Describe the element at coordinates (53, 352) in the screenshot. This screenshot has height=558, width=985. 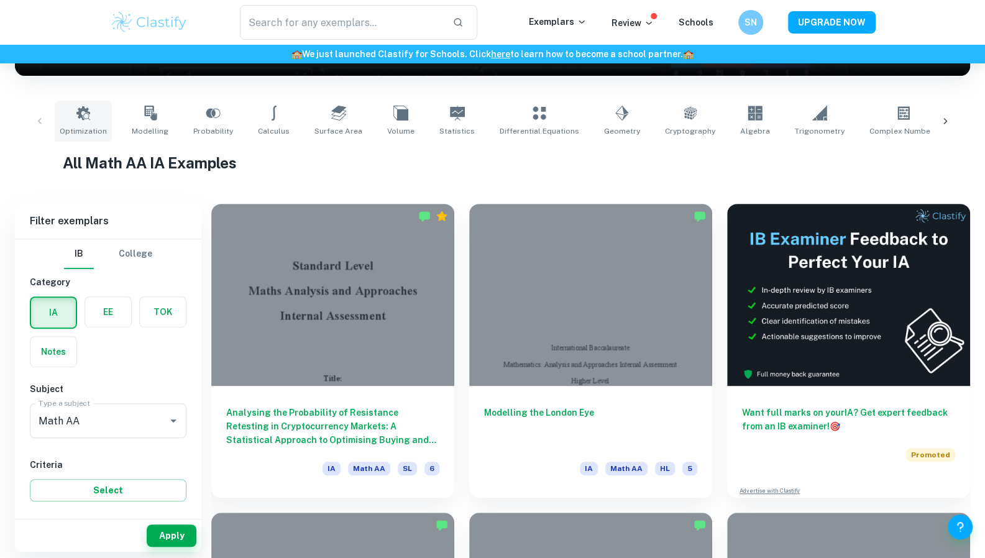
I see `button: Notes` at that location.